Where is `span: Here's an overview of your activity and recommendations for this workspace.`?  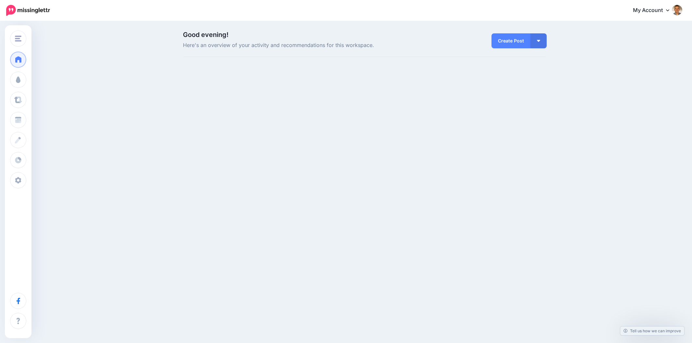
span: Here's an overview of your activity and recommendations for this workspace. is located at coordinates (302, 45).